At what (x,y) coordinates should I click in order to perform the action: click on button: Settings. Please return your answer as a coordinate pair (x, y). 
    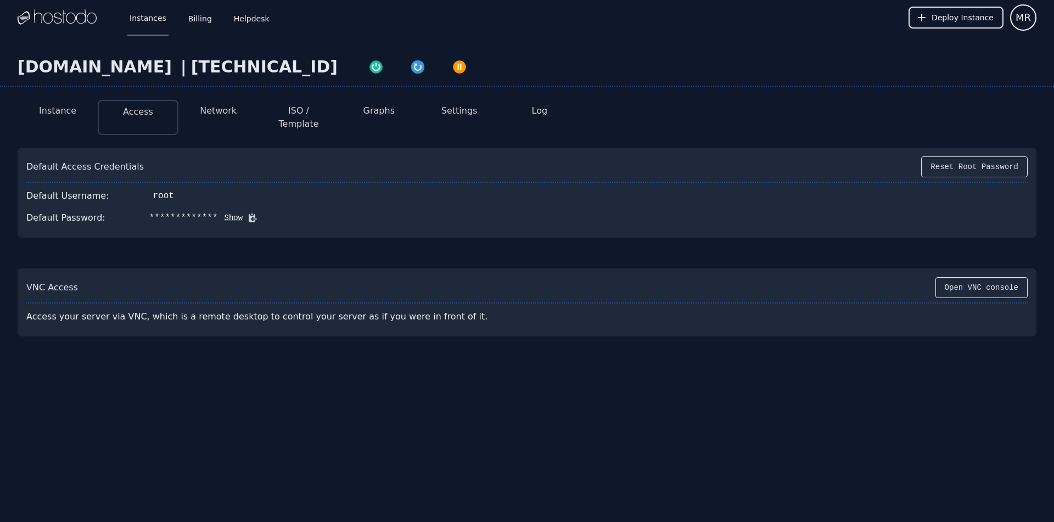
    Looking at the image, I should click on (459, 111).